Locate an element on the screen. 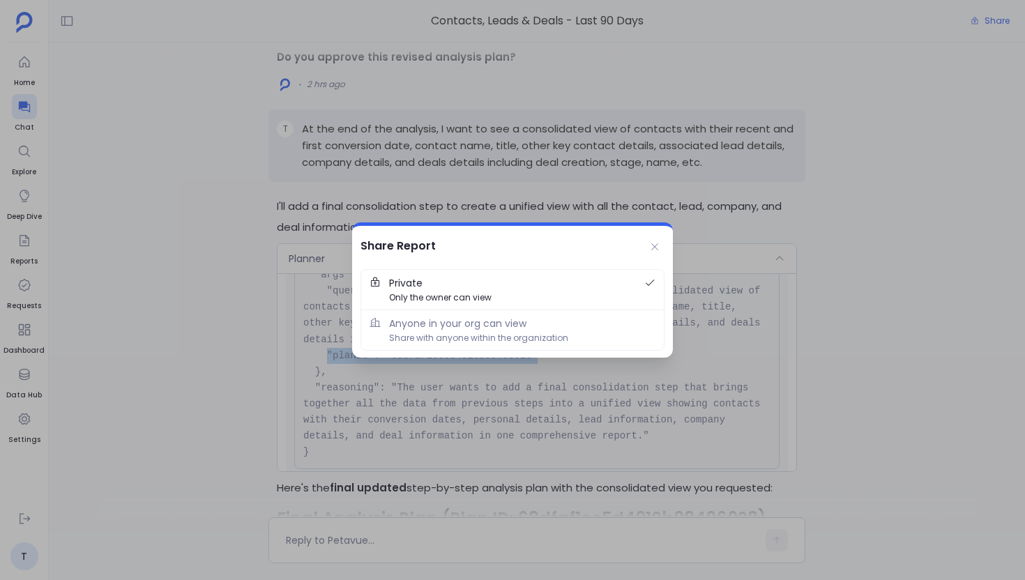 This screenshot has height=580, width=1025. span: Anyone in your org can view is located at coordinates (457, 324).